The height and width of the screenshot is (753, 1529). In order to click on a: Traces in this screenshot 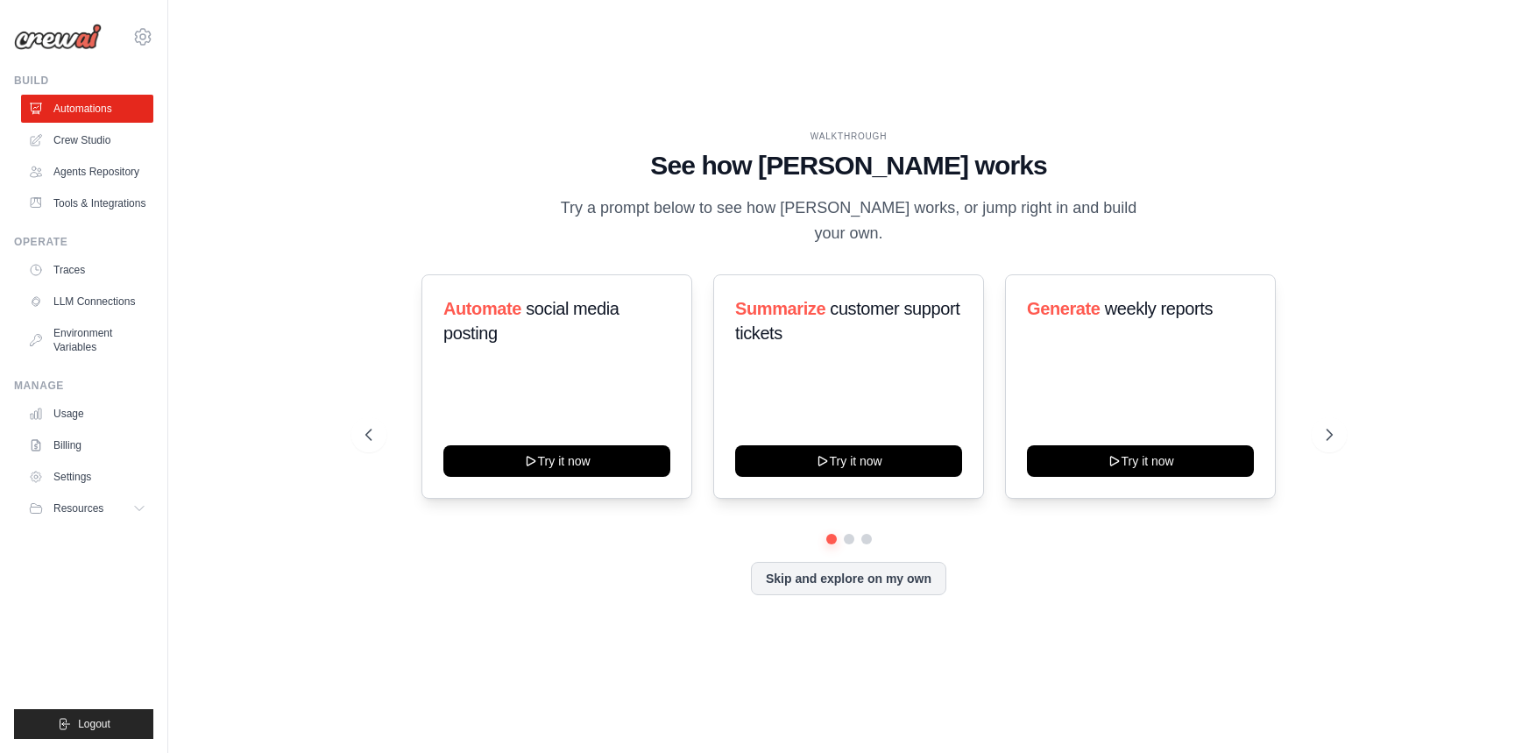, I will do `click(87, 270)`.